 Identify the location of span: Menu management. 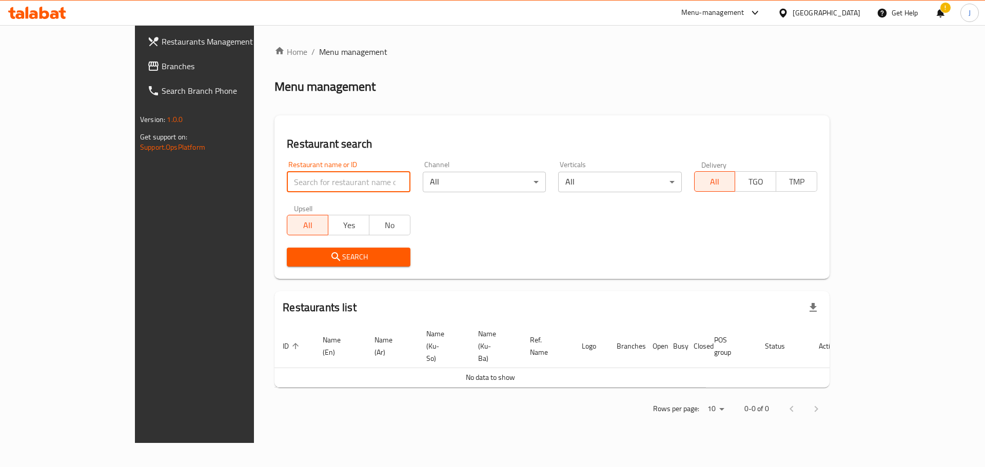
(353, 52).